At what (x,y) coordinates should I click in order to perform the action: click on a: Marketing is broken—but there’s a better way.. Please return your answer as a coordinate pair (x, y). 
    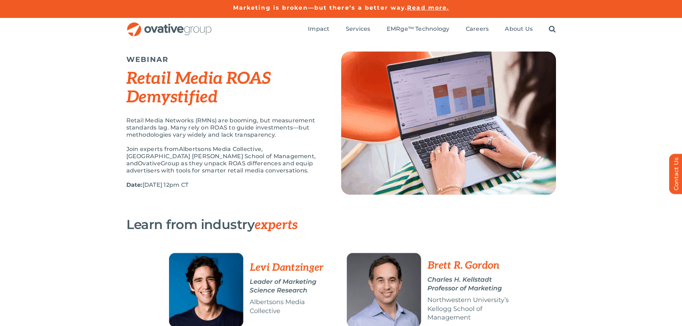
    Looking at the image, I should click on (320, 8).